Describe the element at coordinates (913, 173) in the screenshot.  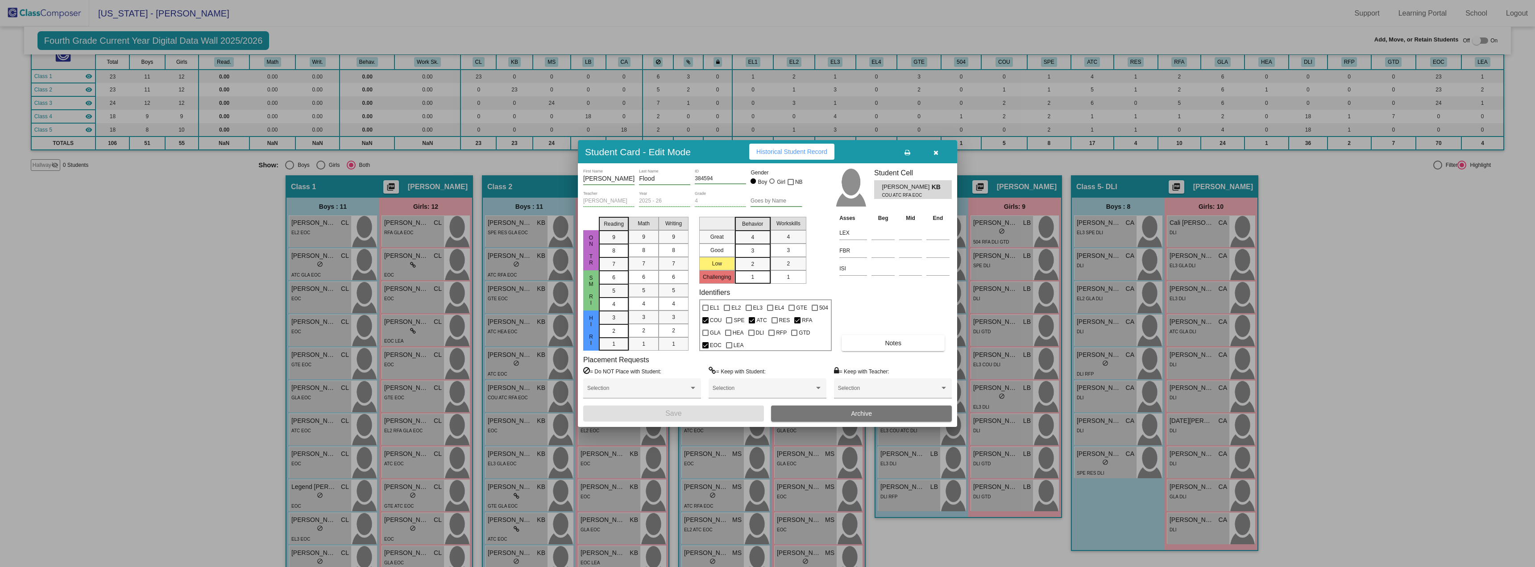
I see `h3: Student Cell` at that location.